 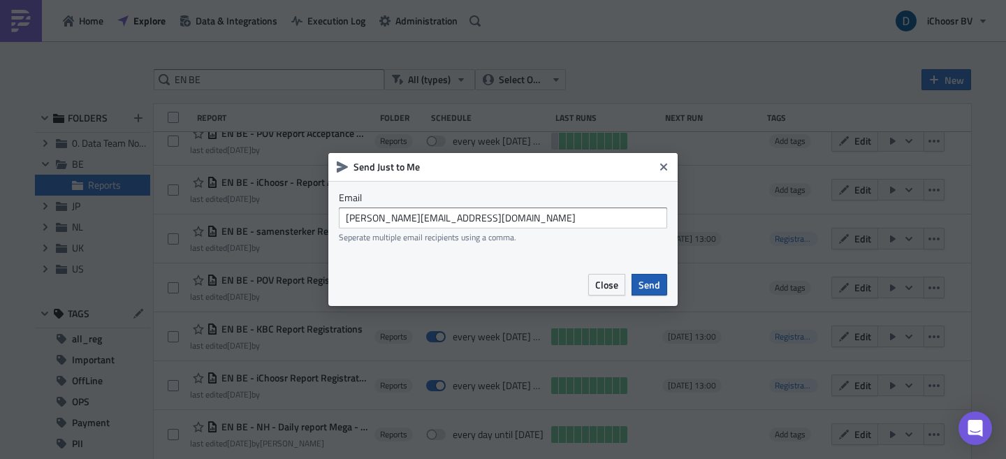 I want to click on div: Open Intercom Messenger, so click(x=975, y=428).